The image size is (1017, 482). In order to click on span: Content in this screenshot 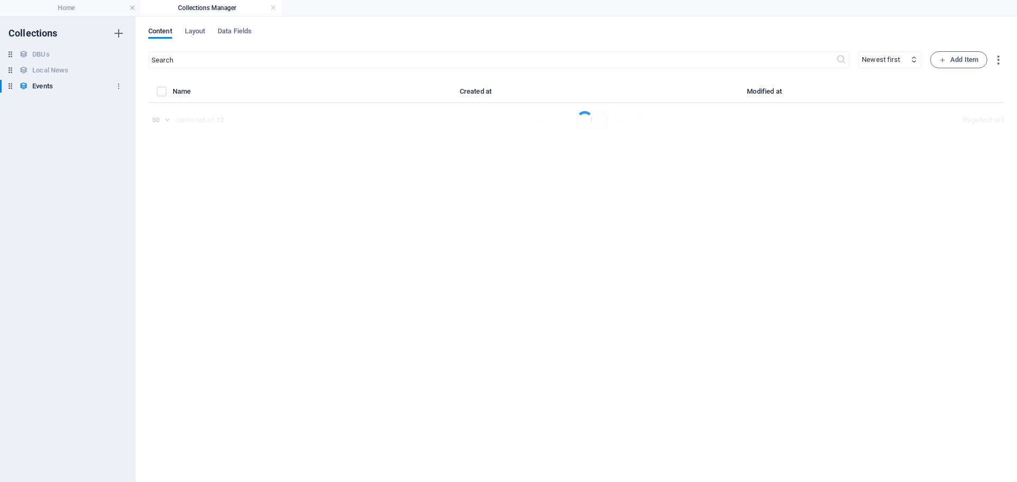, I will do `click(160, 32)`.